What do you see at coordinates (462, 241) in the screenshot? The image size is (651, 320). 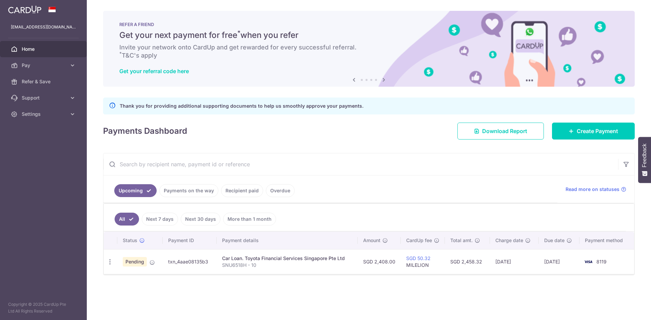 I see `span: Total amt.` at bounding box center [462, 241].